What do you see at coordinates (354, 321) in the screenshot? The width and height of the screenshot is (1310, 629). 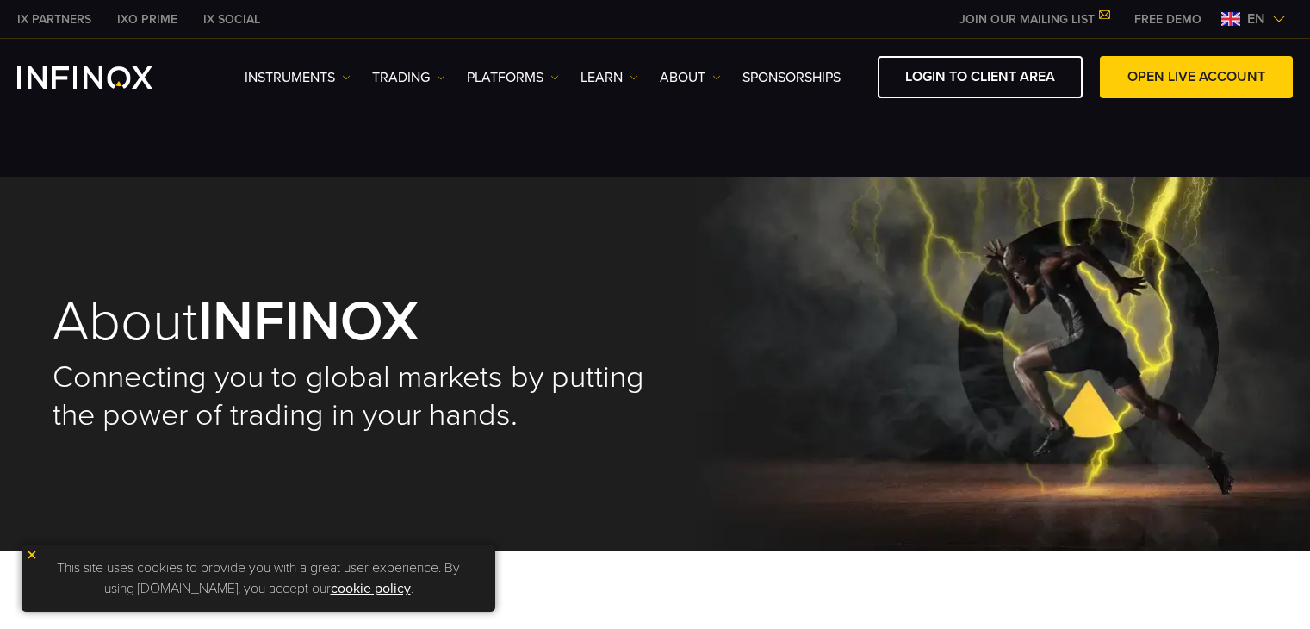 I see `h1: About` at bounding box center [354, 321].